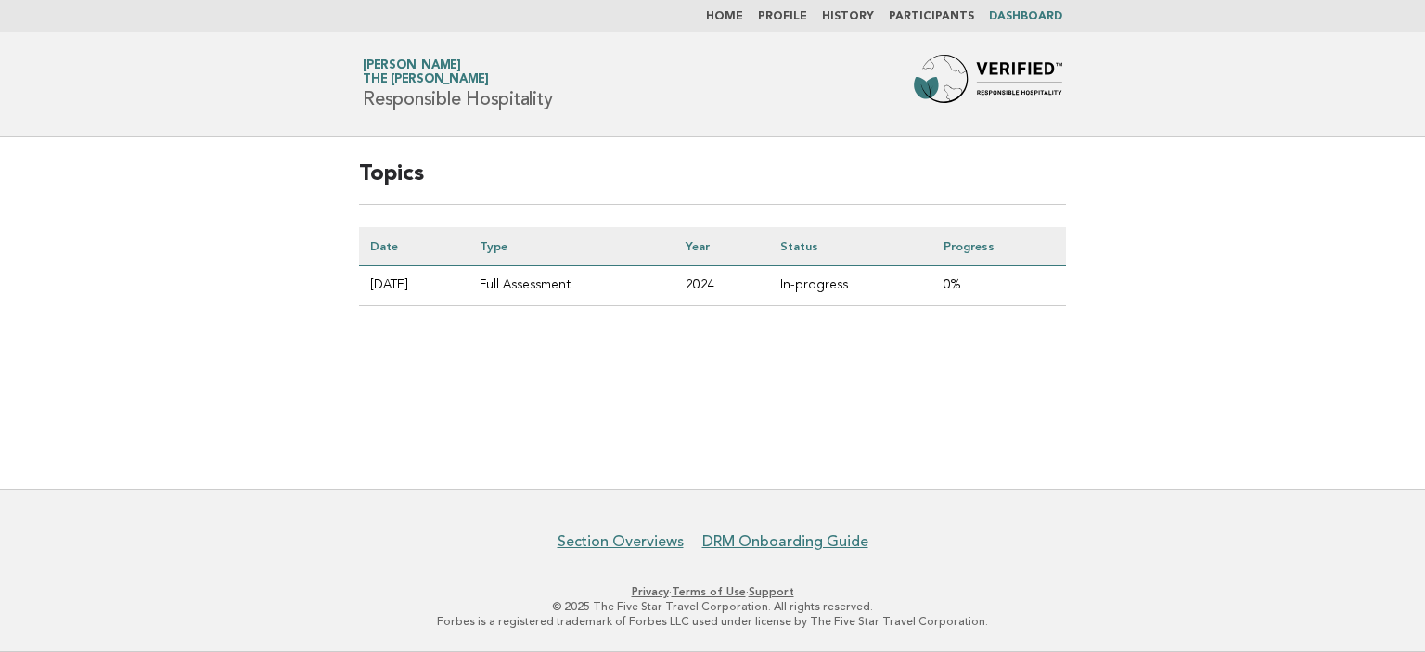 The image size is (1425, 652). What do you see at coordinates (782, 17) in the screenshot?
I see `a: Profile` at bounding box center [782, 17].